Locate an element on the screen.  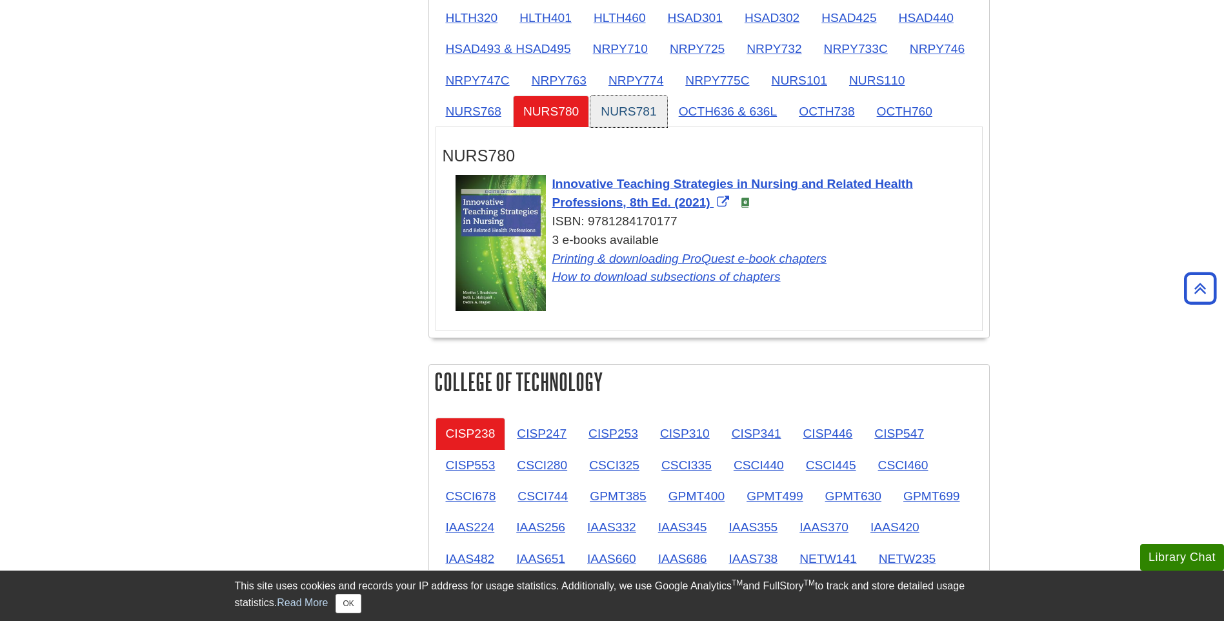
a: CSCI440 is located at coordinates (759, 465).